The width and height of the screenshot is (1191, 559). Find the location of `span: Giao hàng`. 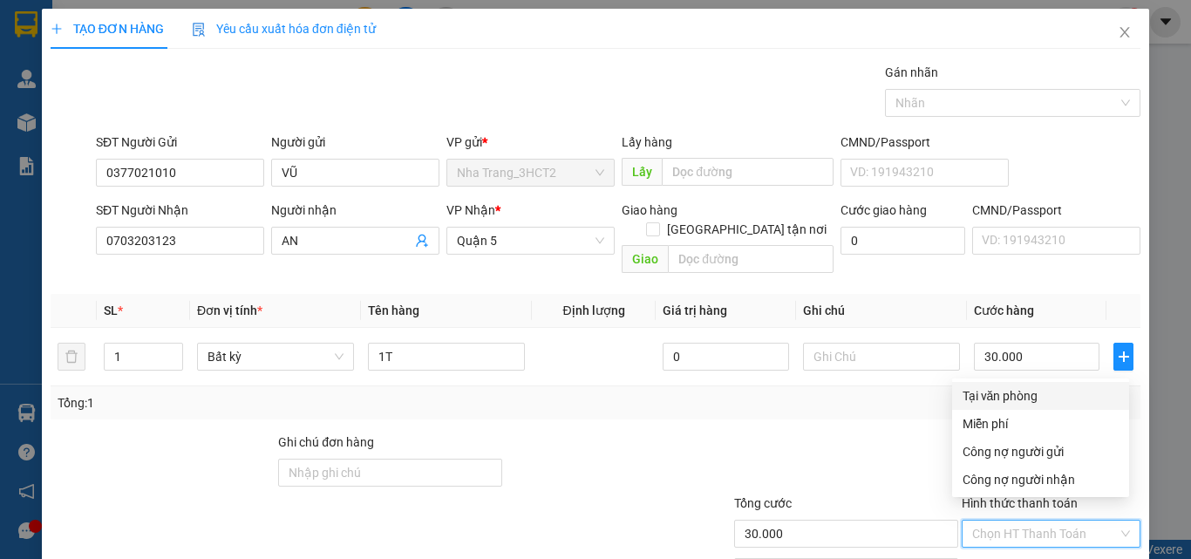

span: Giao hàng is located at coordinates (649, 210).